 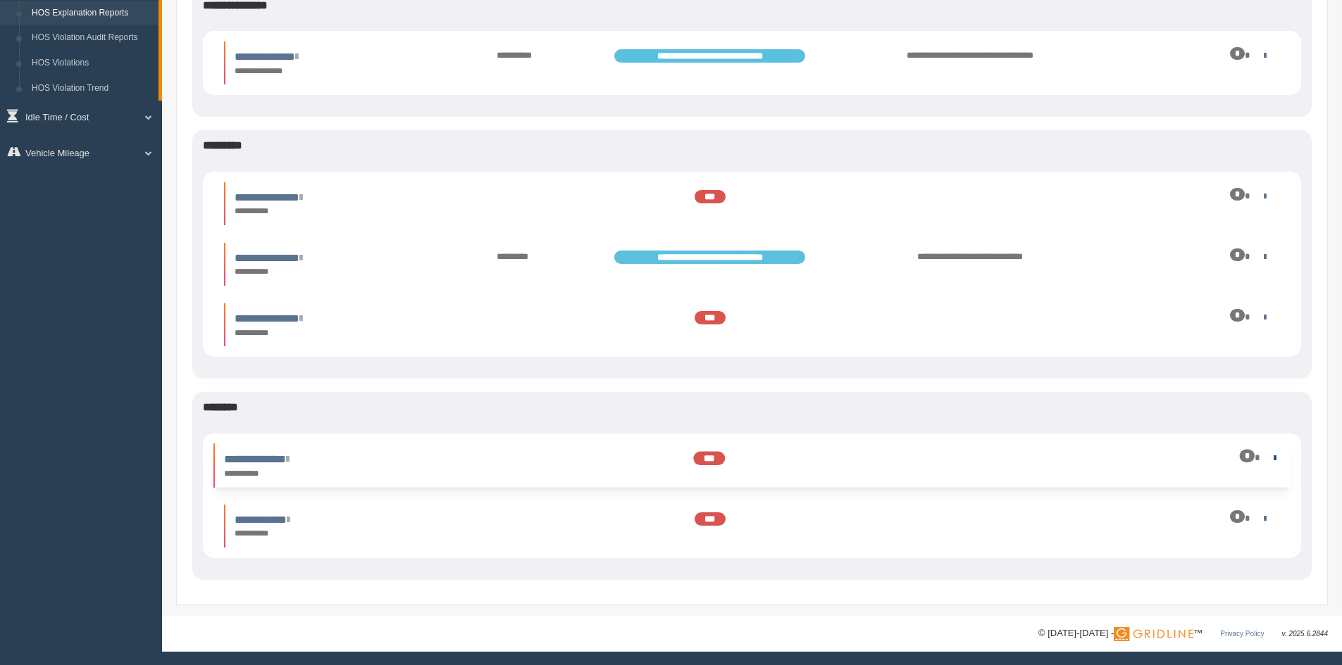 I want to click on img: Gridline, so click(x=1153, y=634).